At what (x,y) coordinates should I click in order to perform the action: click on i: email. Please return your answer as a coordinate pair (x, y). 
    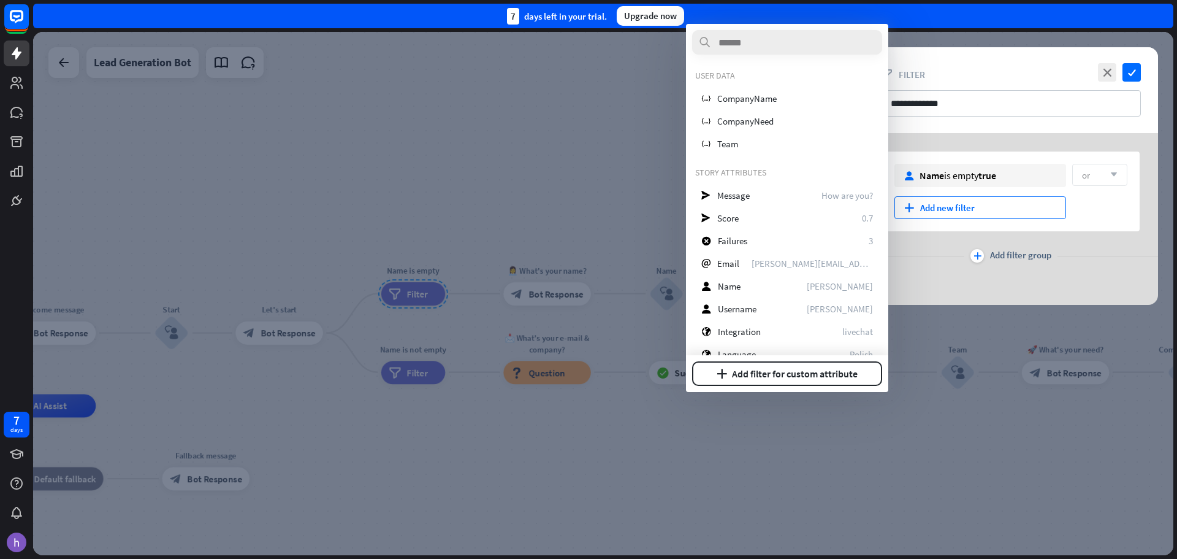
    Looking at the image, I should click on (706, 263).